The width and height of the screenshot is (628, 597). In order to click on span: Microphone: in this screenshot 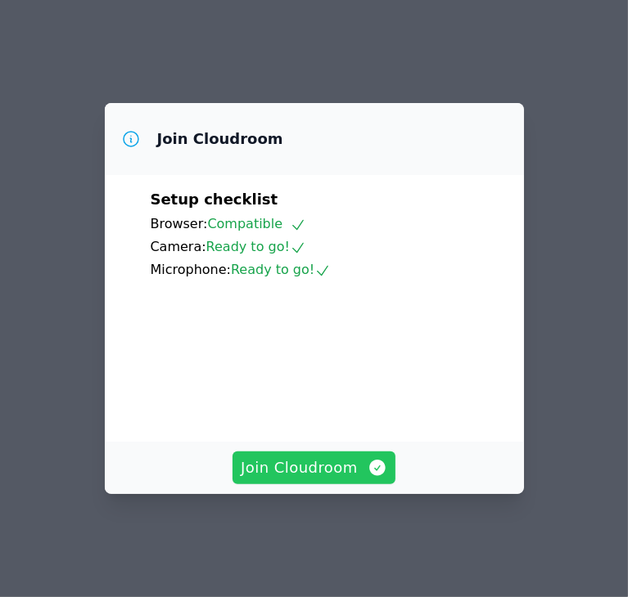, I will do `click(191, 269)`.